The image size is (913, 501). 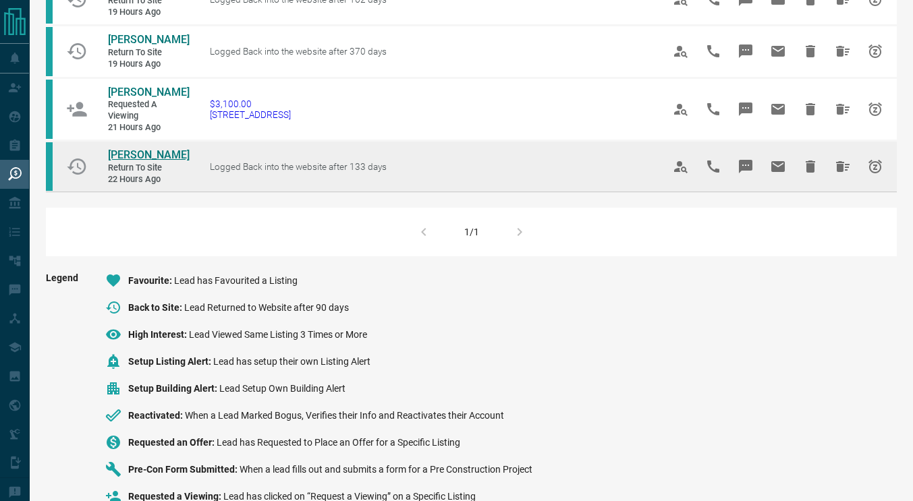 I want to click on span: Hide All from Yashna Hansotia, so click(x=842, y=109).